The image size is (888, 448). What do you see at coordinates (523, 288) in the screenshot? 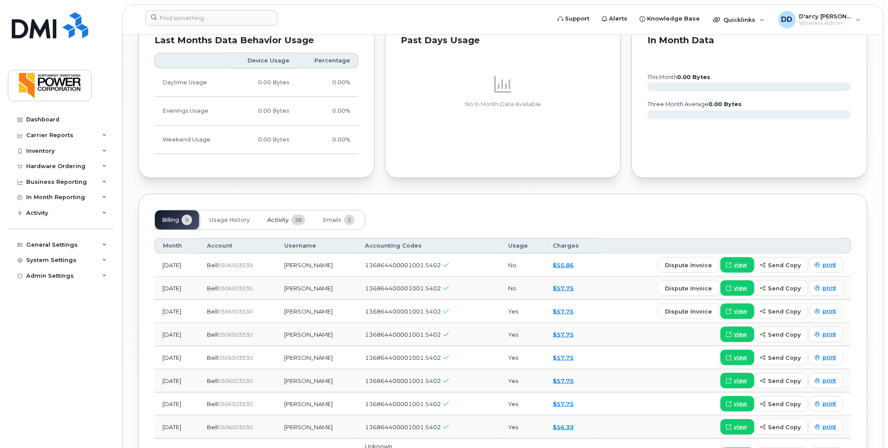
I see `td: No` at bounding box center [523, 288].